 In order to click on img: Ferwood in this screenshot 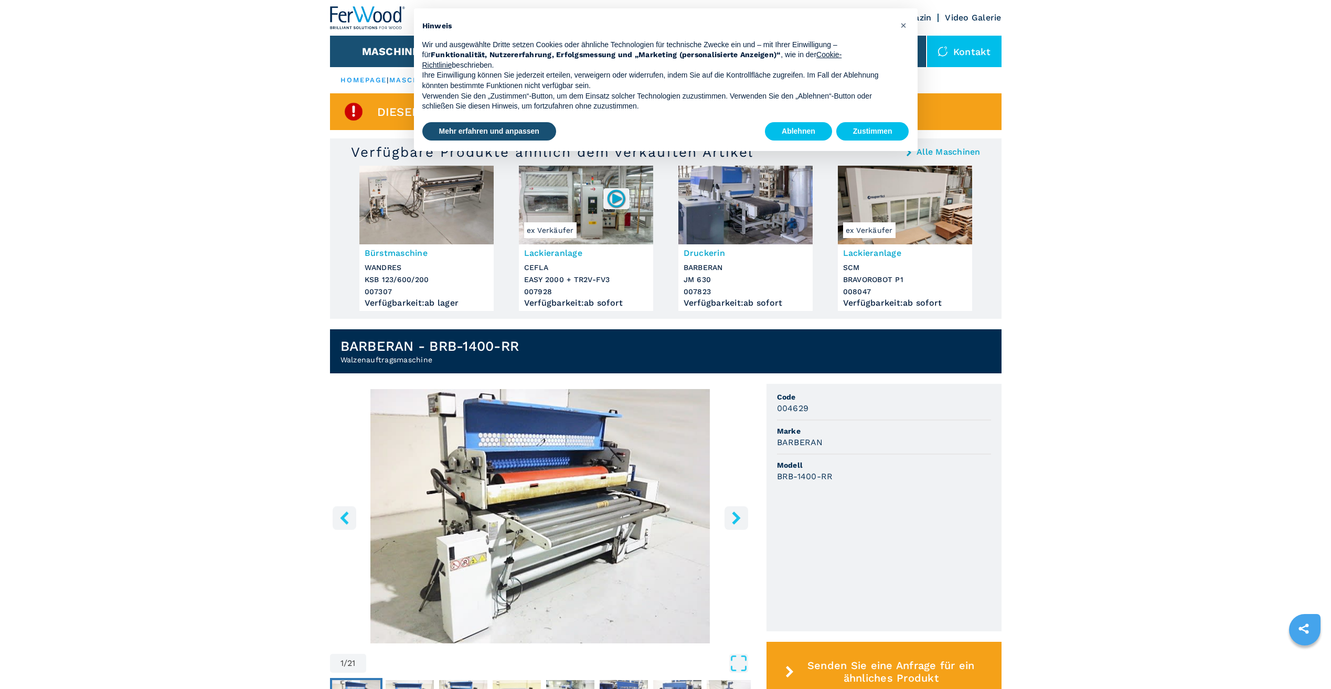, I will do `click(368, 18)`.